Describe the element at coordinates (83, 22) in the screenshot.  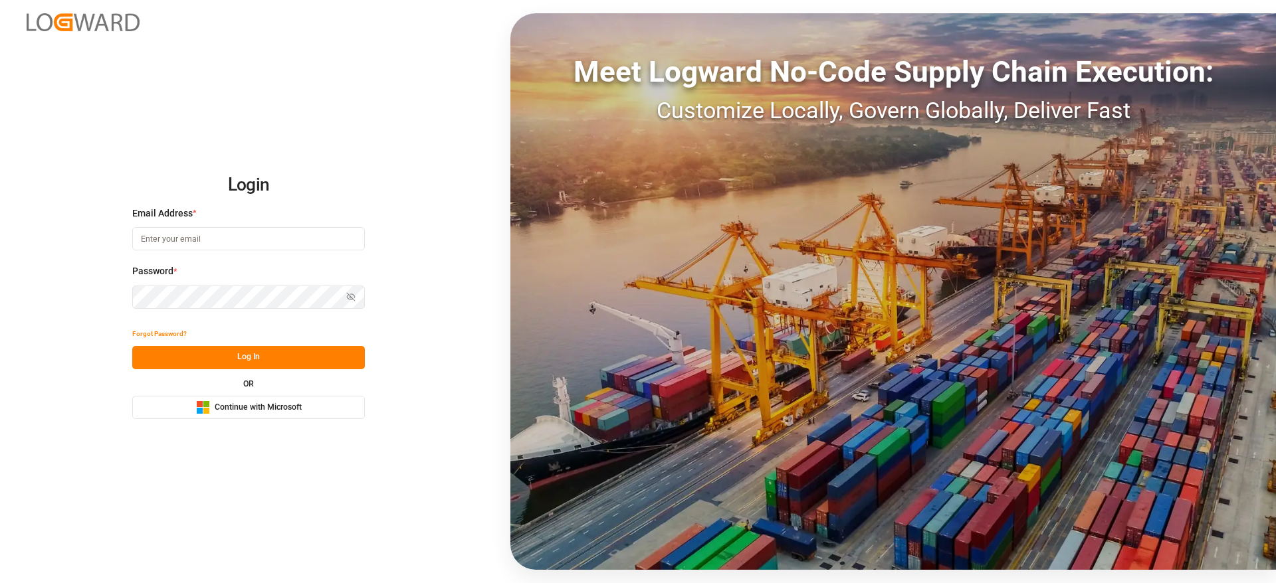
I see `img: Logward_new_orange.png` at that location.